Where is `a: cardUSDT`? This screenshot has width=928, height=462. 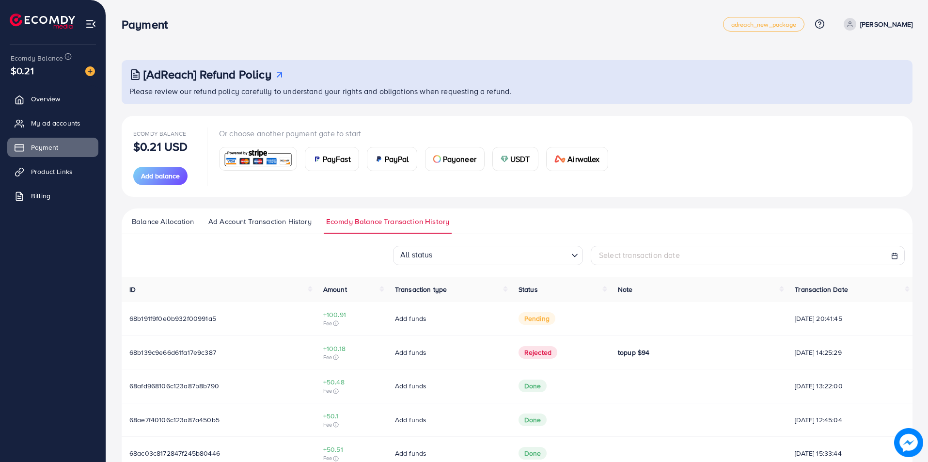 a: cardUSDT is located at coordinates (515, 159).